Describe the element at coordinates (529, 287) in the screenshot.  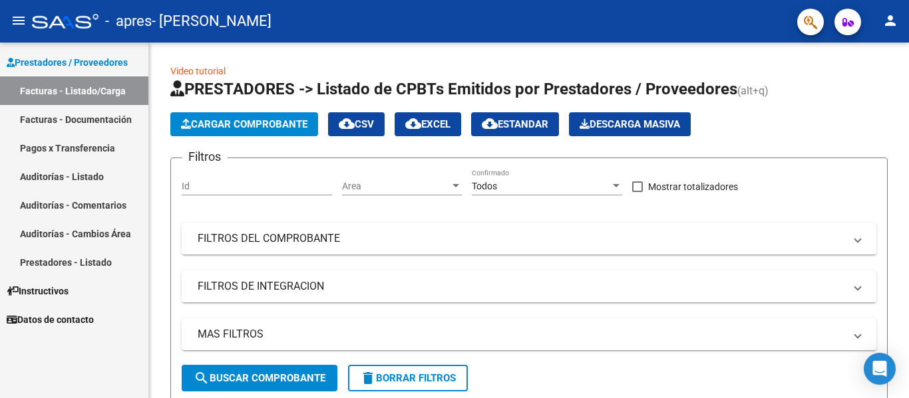
I see `mat-expansion-panel-header: FILTROS DE INTEGRACION` at that location.